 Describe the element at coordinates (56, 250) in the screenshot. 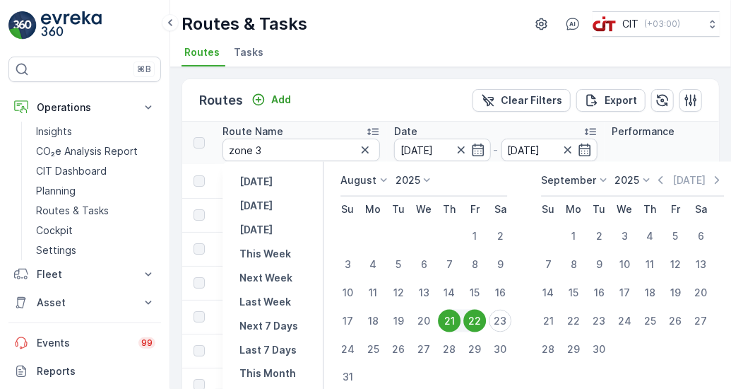

I see `p: Settings` at that location.